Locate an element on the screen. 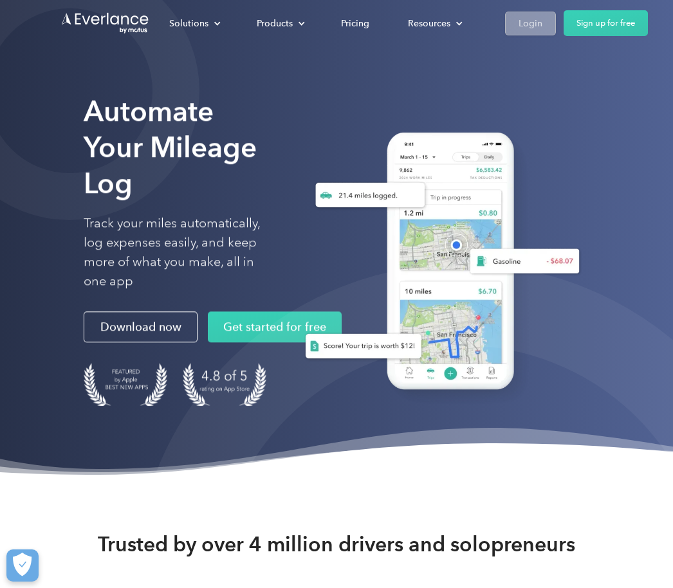 This screenshot has height=588, width=673. button: Cookies Settings is located at coordinates (23, 565).